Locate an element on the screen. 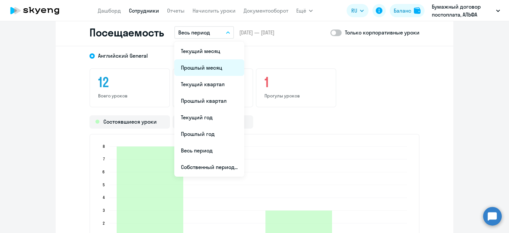 The image size is (509, 233). h2: Посещаемость is located at coordinates (127, 32).